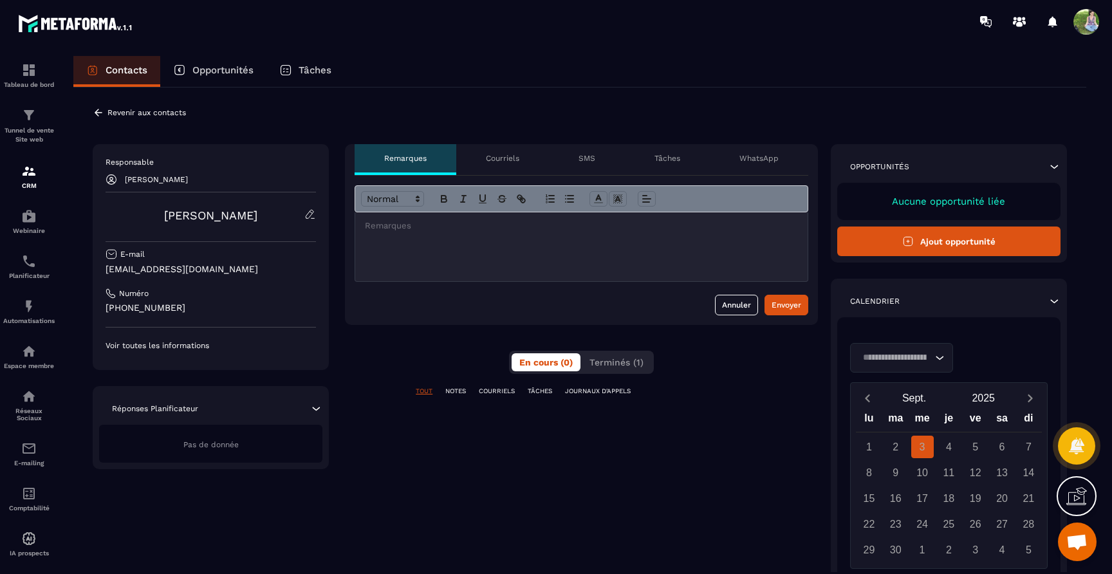  What do you see at coordinates (29, 75) in the screenshot?
I see `a: formationformationTableau de bord` at bounding box center [29, 75].